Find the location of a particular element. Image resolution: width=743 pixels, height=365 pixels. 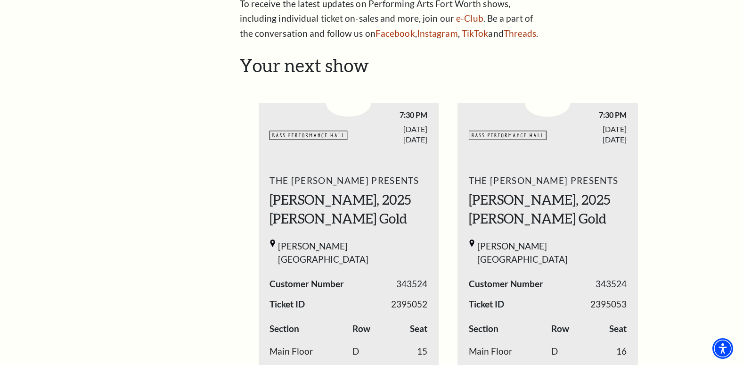

span: 2395053 is located at coordinates (609, 304).